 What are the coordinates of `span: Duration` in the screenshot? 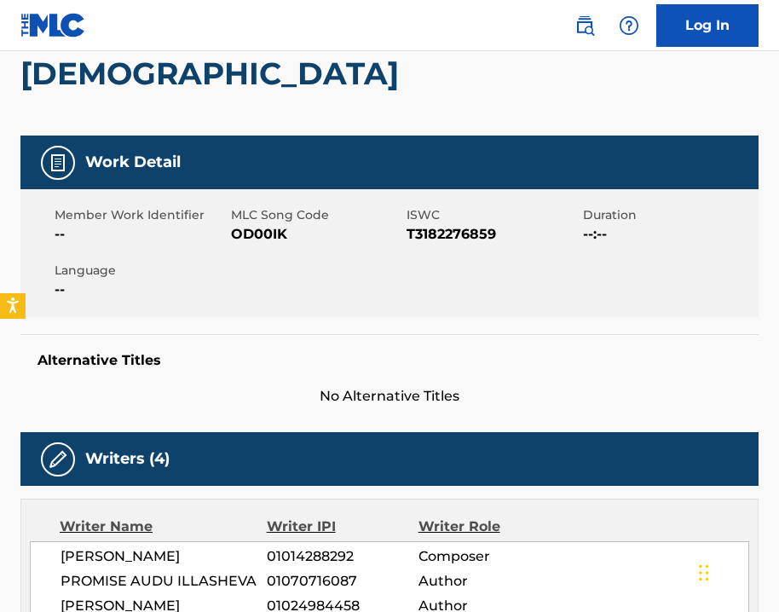 It's located at (669, 215).